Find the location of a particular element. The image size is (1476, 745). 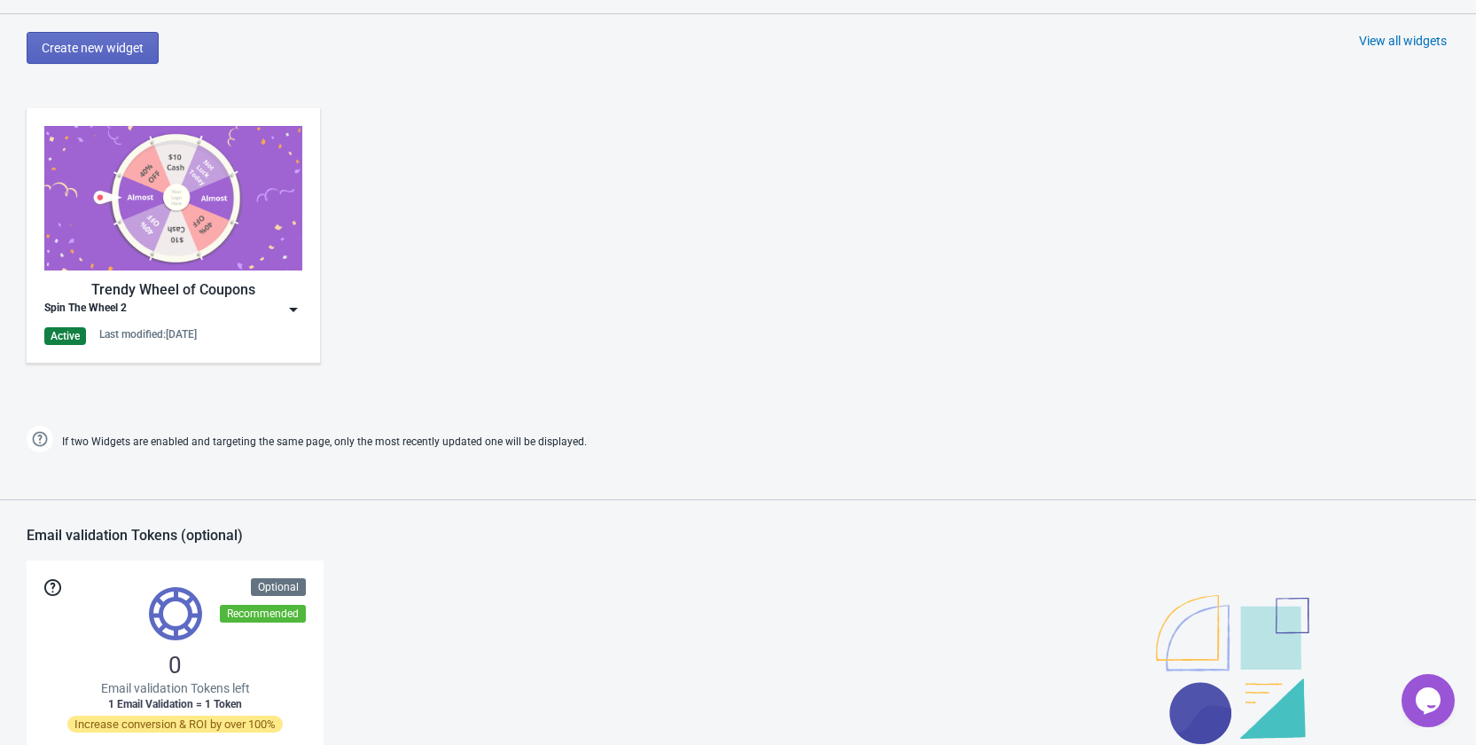

div: Active is located at coordinates (65, 336).